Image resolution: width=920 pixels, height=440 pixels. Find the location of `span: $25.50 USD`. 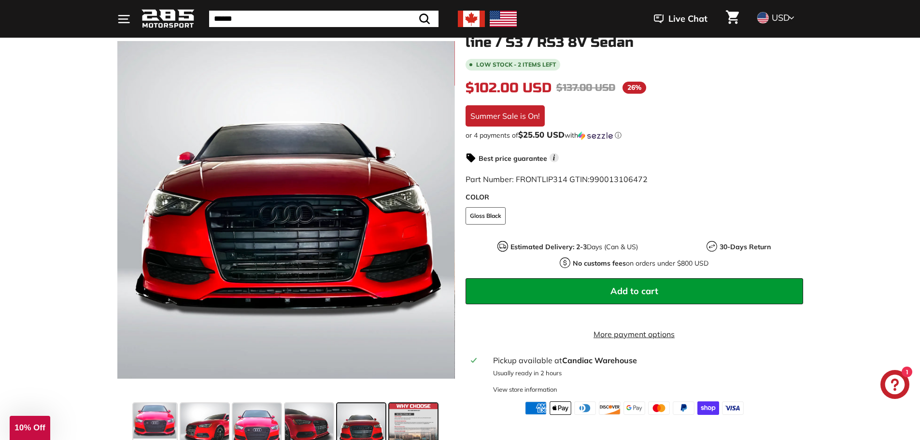

span: $25.50 USD is located at coordinates (541, 134).